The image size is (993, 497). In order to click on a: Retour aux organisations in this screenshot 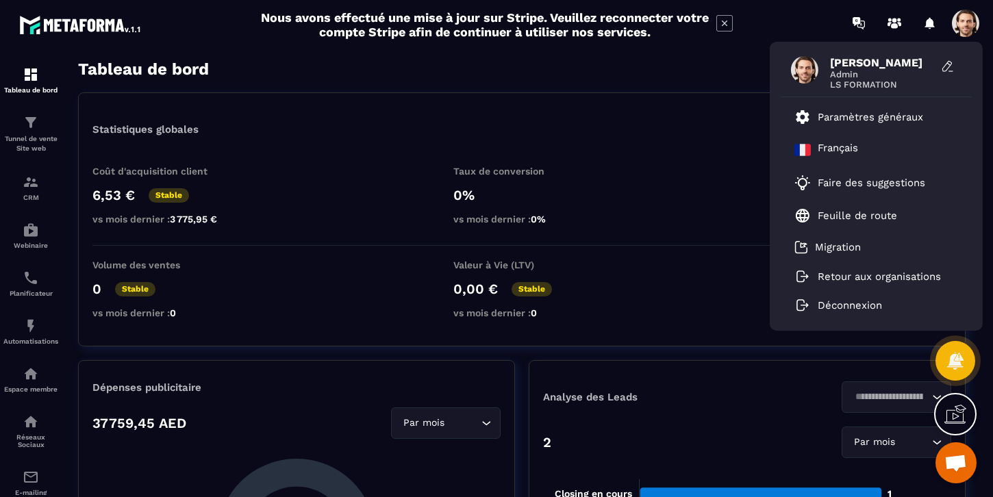, I will do `click(867, 277)`.